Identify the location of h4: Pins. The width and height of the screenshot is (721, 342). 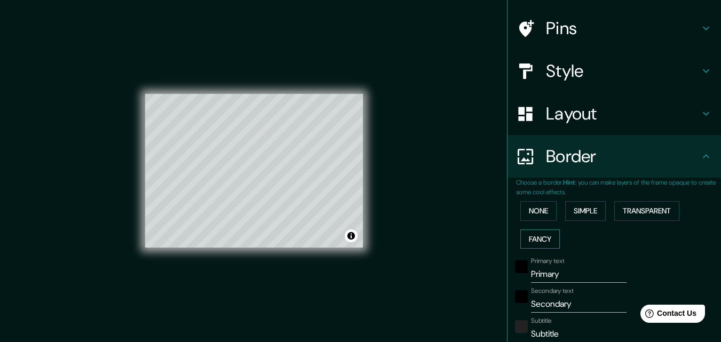
(623, 28).